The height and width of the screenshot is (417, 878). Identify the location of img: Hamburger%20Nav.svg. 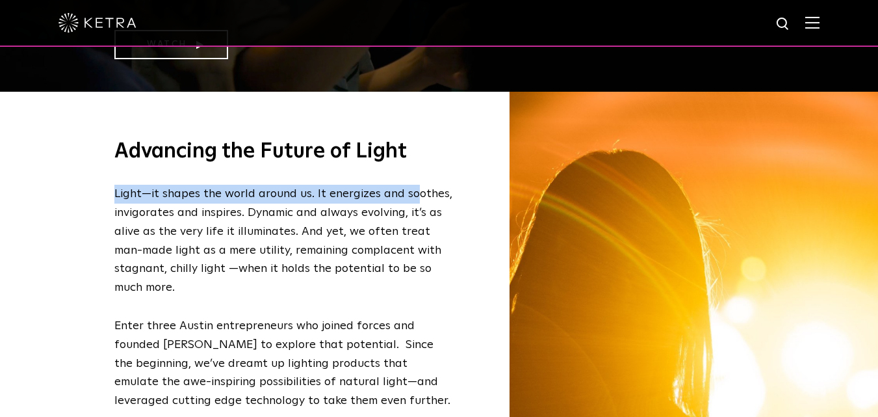
(813, 22).